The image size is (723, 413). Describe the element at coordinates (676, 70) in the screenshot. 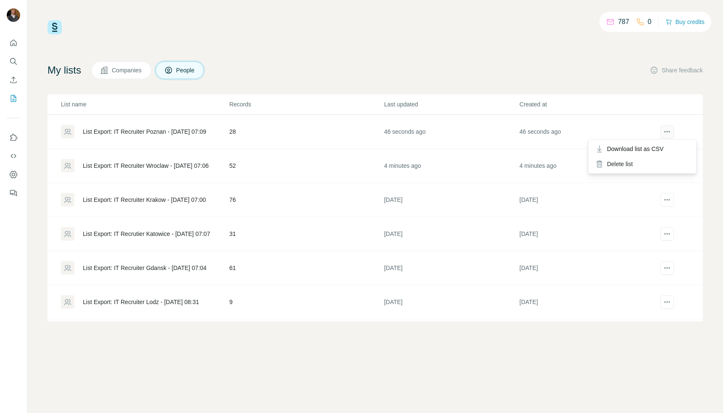

I see `button: Share feedback` at that location.